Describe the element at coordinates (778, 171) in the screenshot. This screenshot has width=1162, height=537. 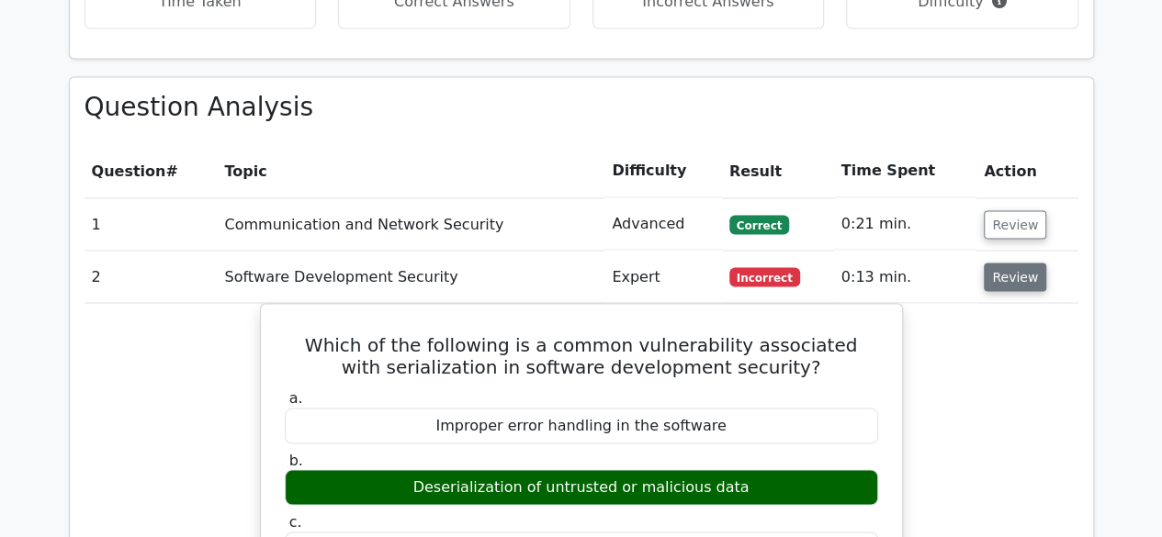
I see `th: Result` at that location.